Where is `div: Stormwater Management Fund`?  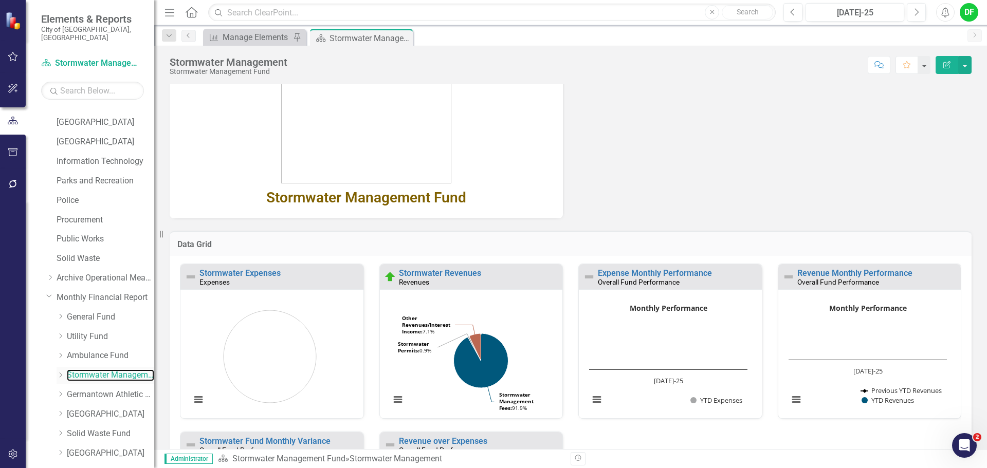
div: Stormwater Management Fund is located at coordinates (228, 71).